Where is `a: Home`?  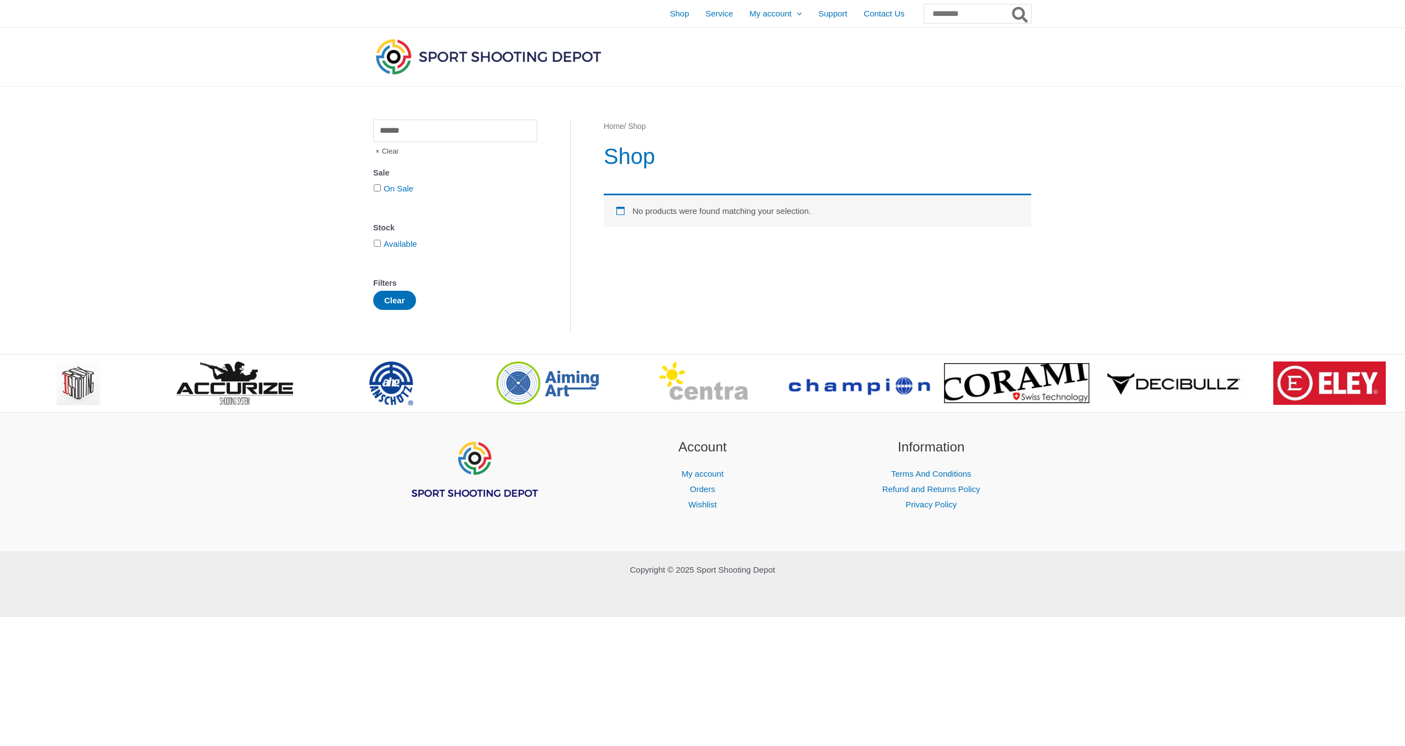 a: Home is located at coordinates (613, 126).